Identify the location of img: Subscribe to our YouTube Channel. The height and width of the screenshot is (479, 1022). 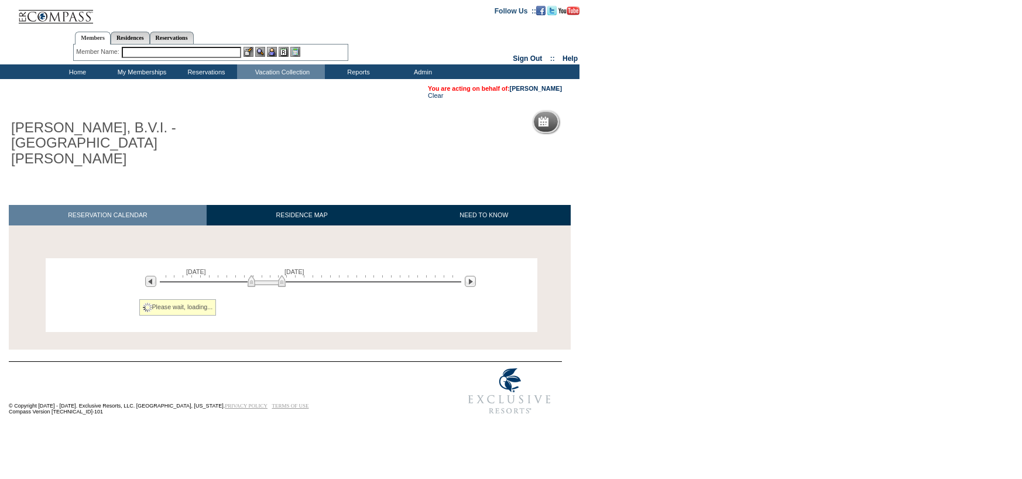
(569, 11).